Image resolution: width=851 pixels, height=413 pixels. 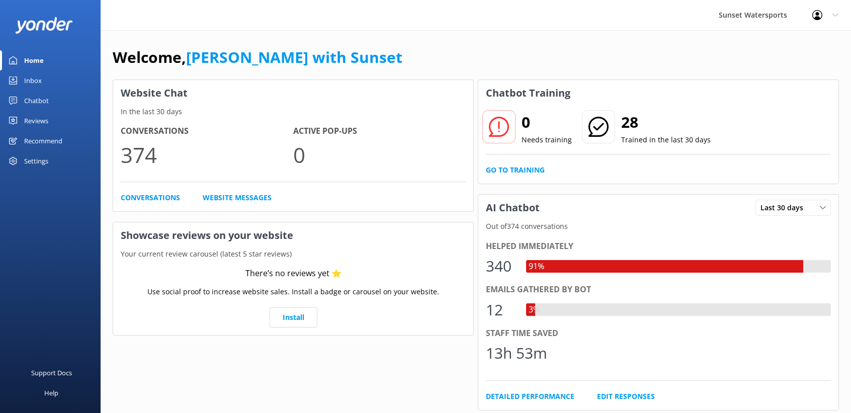 I want to click on div: Staff time saved, so click(x=658, y=333).